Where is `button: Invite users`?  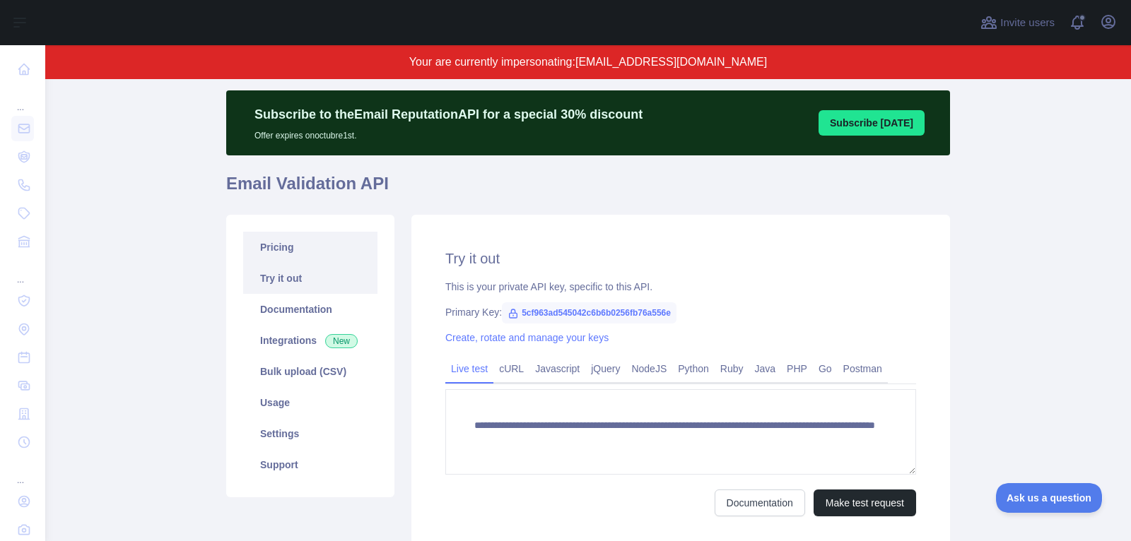
button: Invite users is located at coordinates (1017, 23).